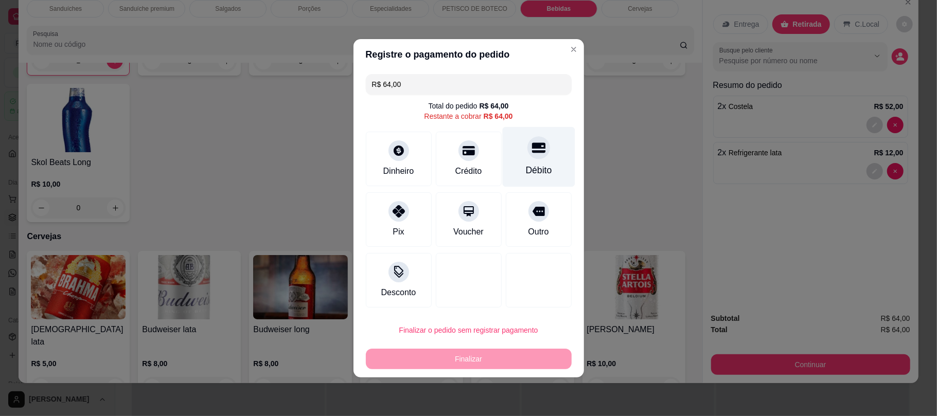 This screenshot has height=416, width=937. I want to click on button: Finalizar o pedido sem registrar pagamento, so click(469, 330).